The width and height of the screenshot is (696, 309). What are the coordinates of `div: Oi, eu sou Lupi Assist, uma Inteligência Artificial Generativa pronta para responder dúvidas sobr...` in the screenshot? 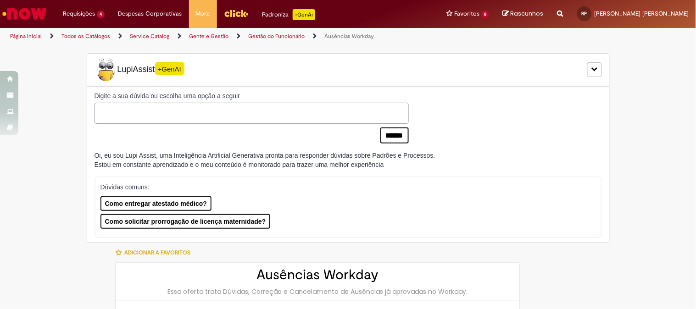 It's located at (265, 160).